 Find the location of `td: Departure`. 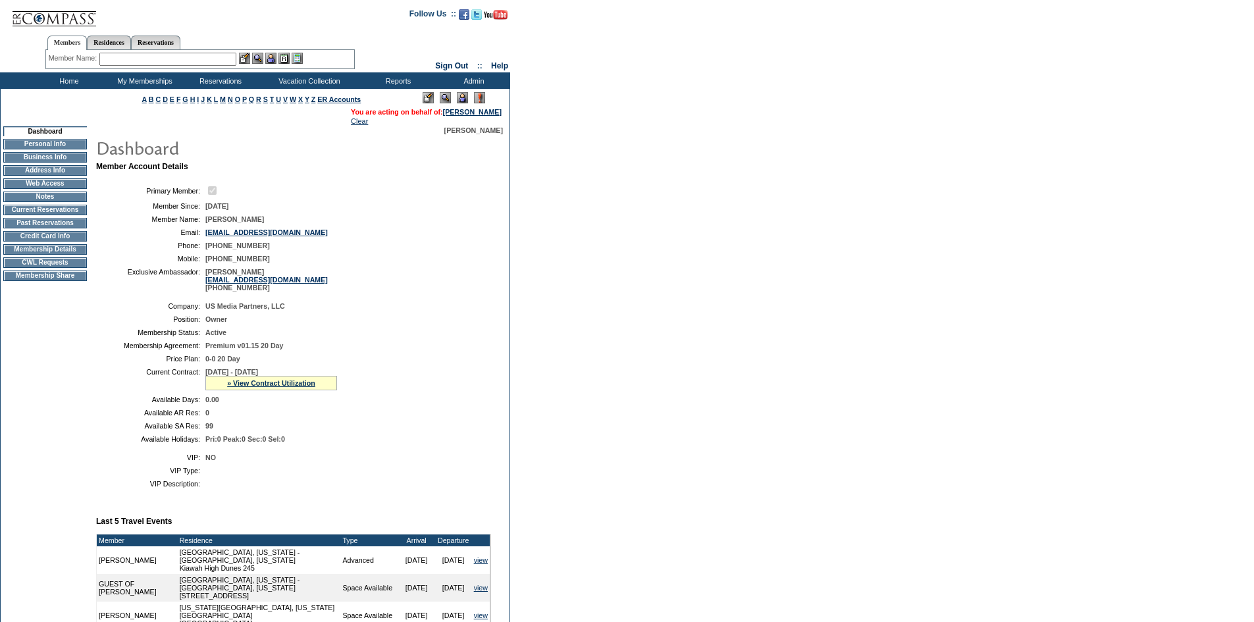

td: Departure is located at coordinates (454, 541).